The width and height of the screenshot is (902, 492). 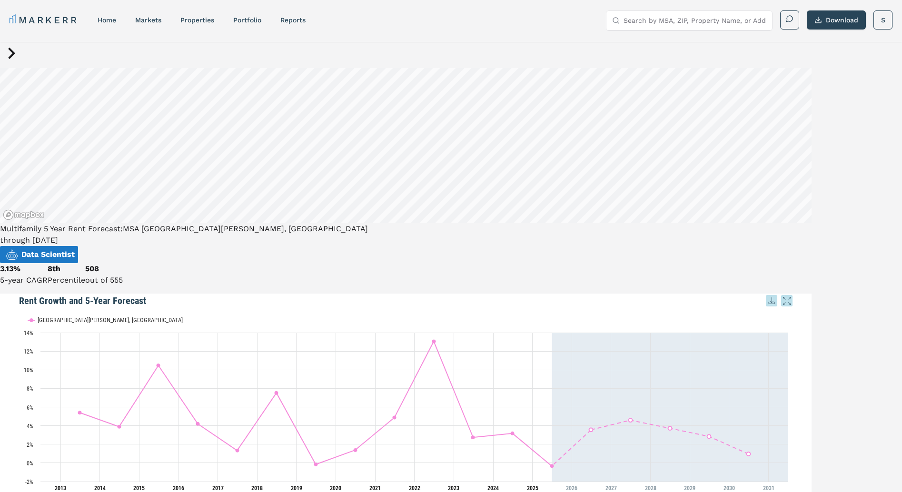 I want to click on span: Data Scientist, so click(x=48, y=255).